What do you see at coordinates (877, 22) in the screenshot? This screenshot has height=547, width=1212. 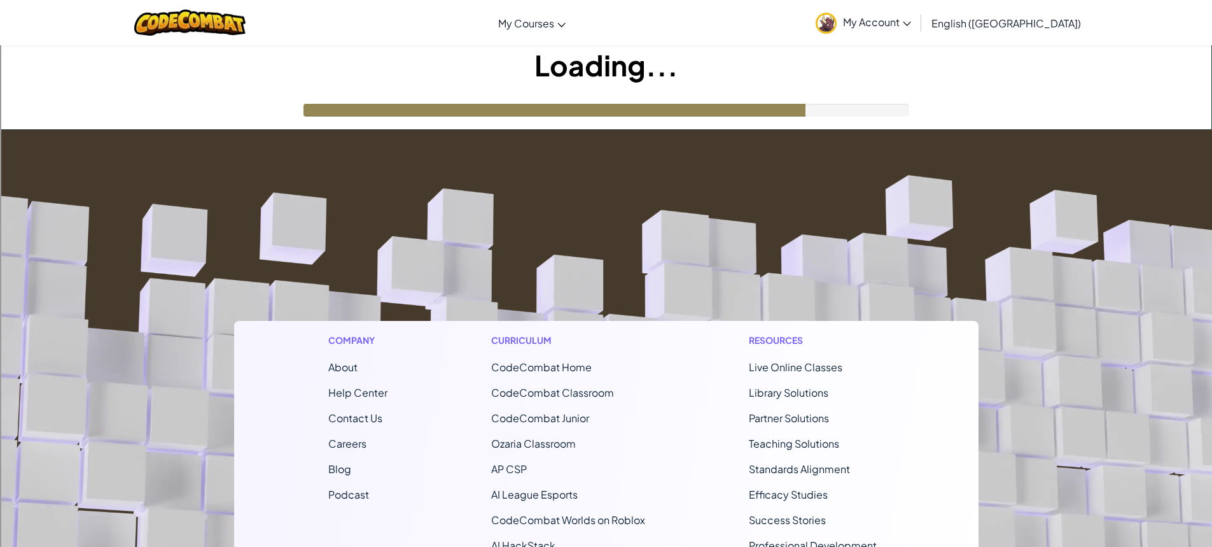 I see `span: My Account` at bounding box center [877, 22].